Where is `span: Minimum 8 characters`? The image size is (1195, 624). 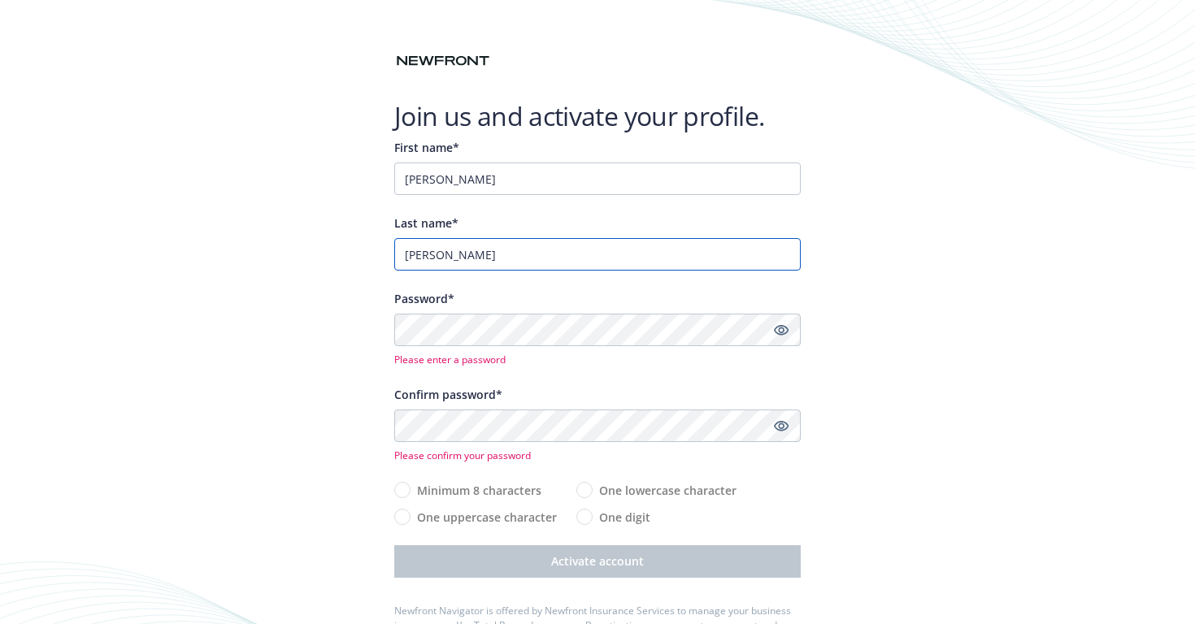 span: Minimum 8 characters is located at coordinates (479, 490).